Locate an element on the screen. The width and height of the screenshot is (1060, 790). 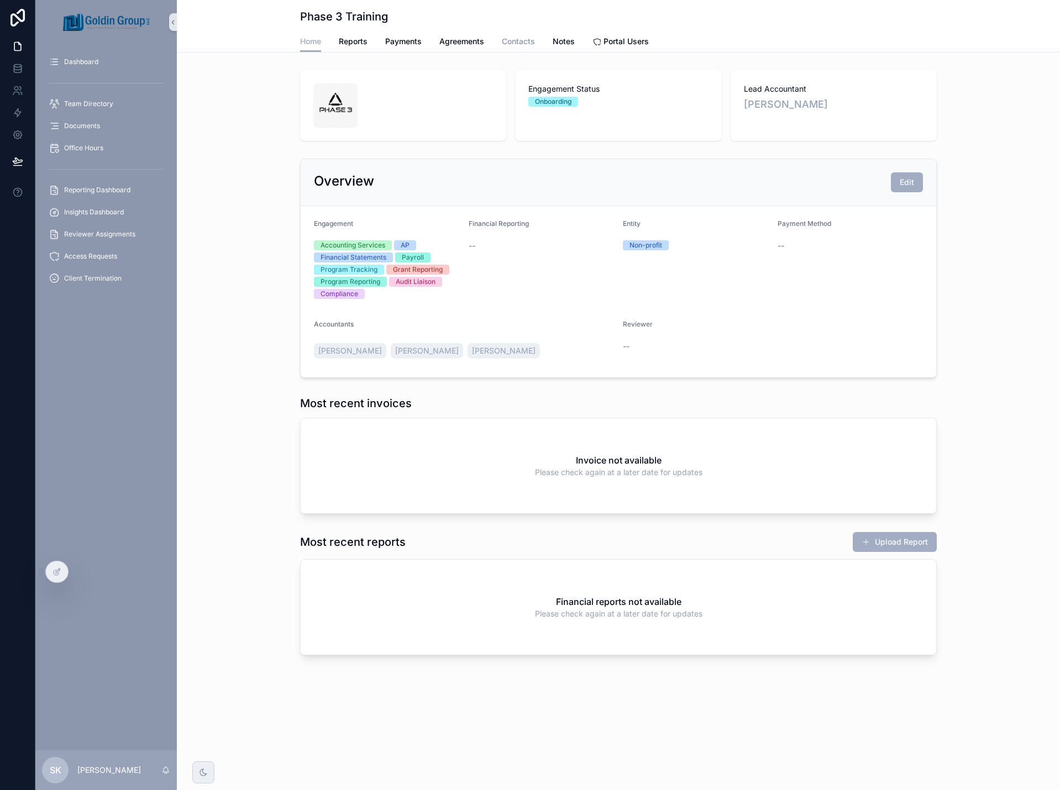
span: Team Directory is located at coordinates (88, 104).